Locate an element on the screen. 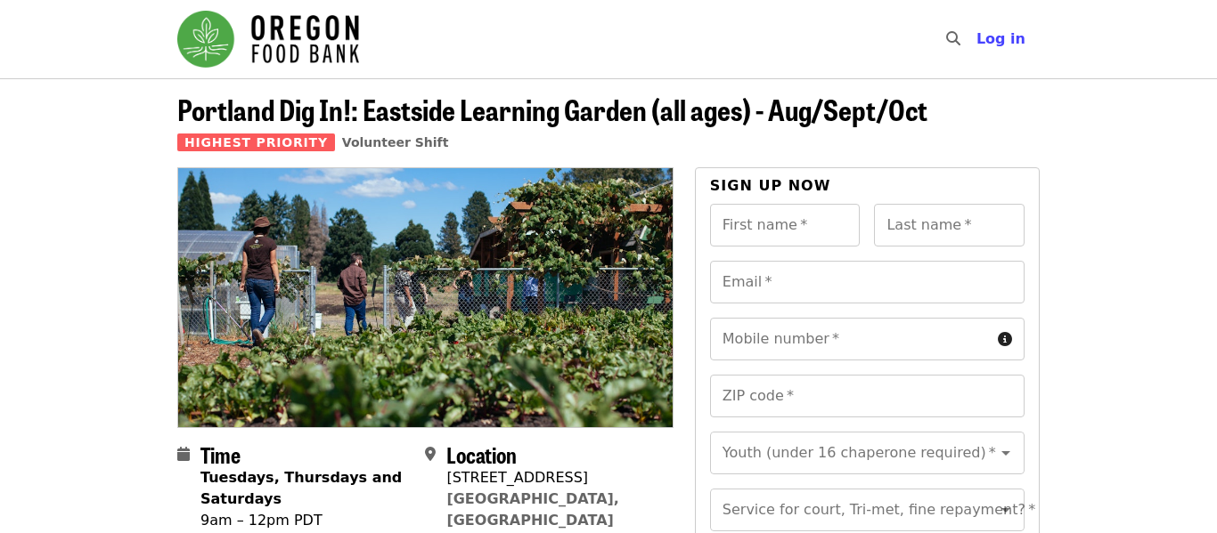 The image size is (1217, 533). span: Portland Dig In!: Eastside Learning Garden (all ages) - Aug/Sept/Oct is located at coordinates (552, 109).